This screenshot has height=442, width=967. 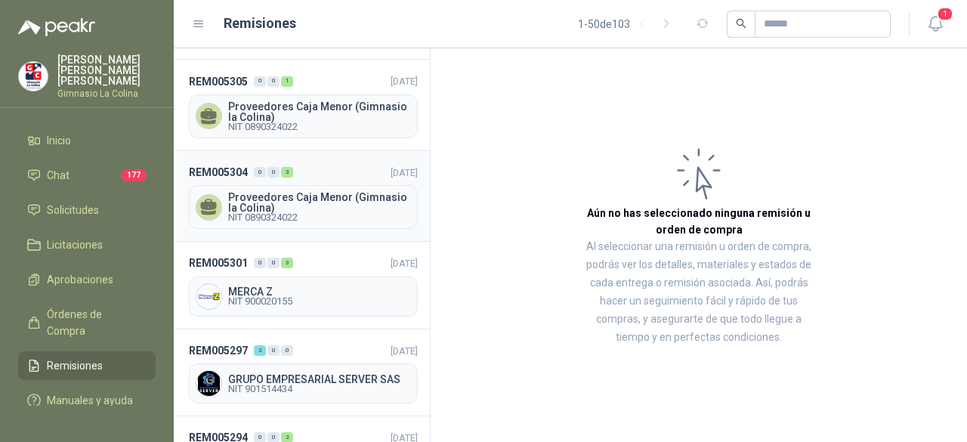 I want to click on a: Inicio, so click(x=87, y=141).